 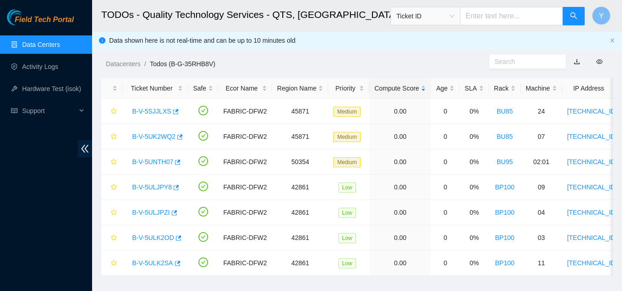 I want to click on a: Data Centers, so click(x=41, y=45).